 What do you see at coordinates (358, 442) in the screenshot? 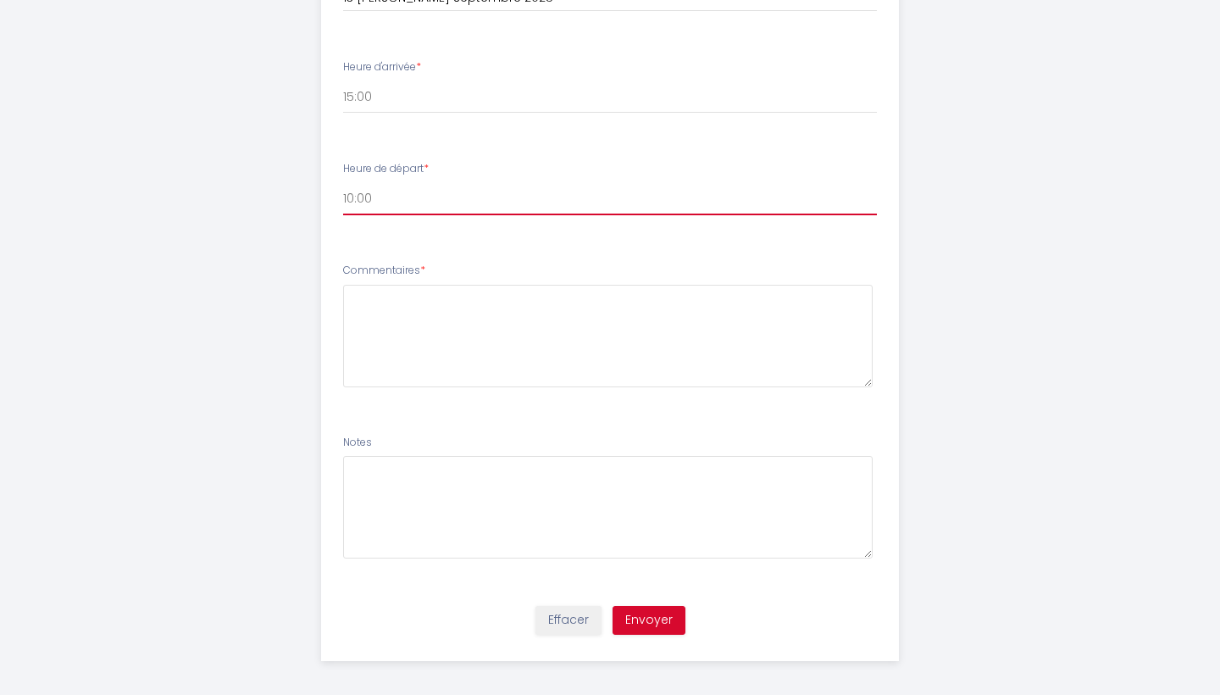
I see `label: Notes` at bounding box center [358, 442].